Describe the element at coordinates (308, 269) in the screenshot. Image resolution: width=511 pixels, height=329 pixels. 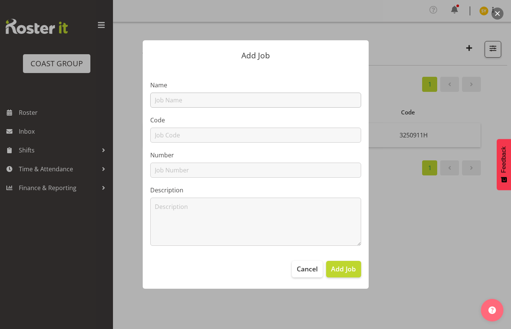
I see `span: Cancel` at that location.